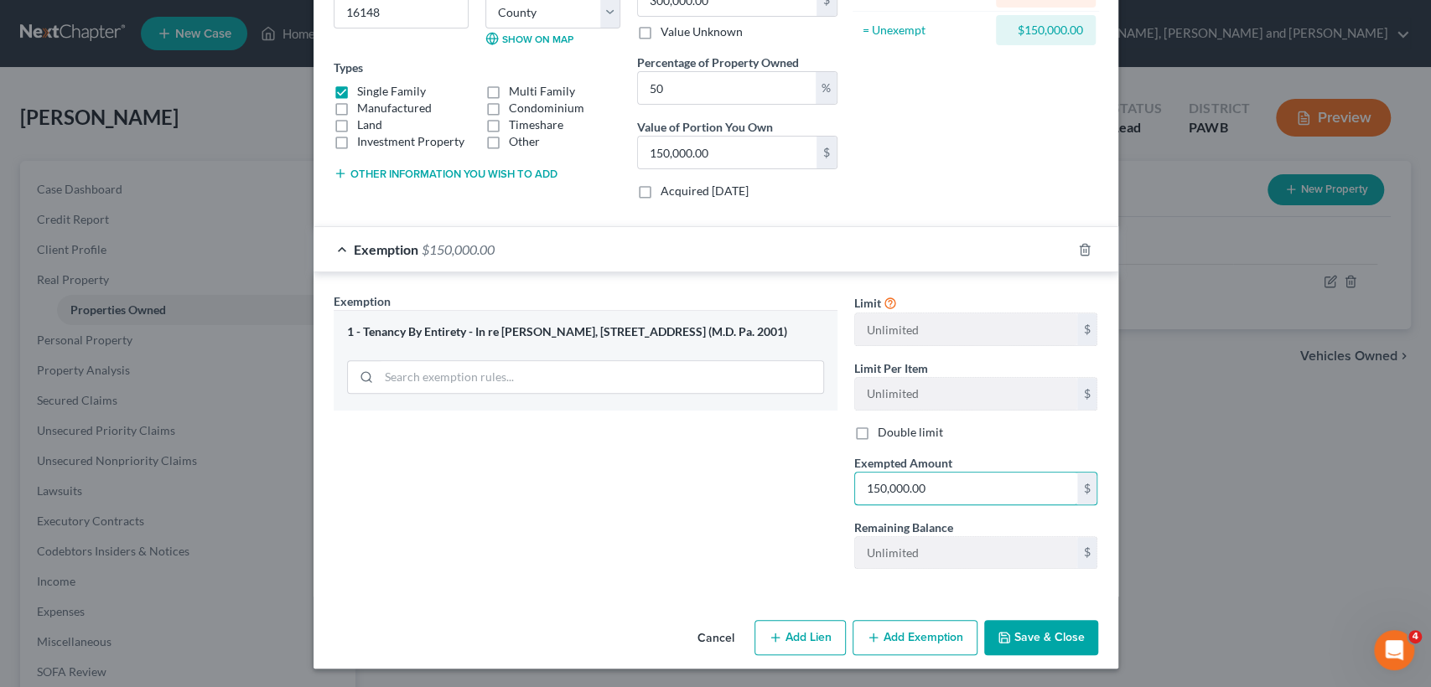 The height and width of the screenshot is (687, 1431). What do you see at coordinates (867, 303) in the screenshot?
I see `span: Limit` at bounding box center [867, 303].